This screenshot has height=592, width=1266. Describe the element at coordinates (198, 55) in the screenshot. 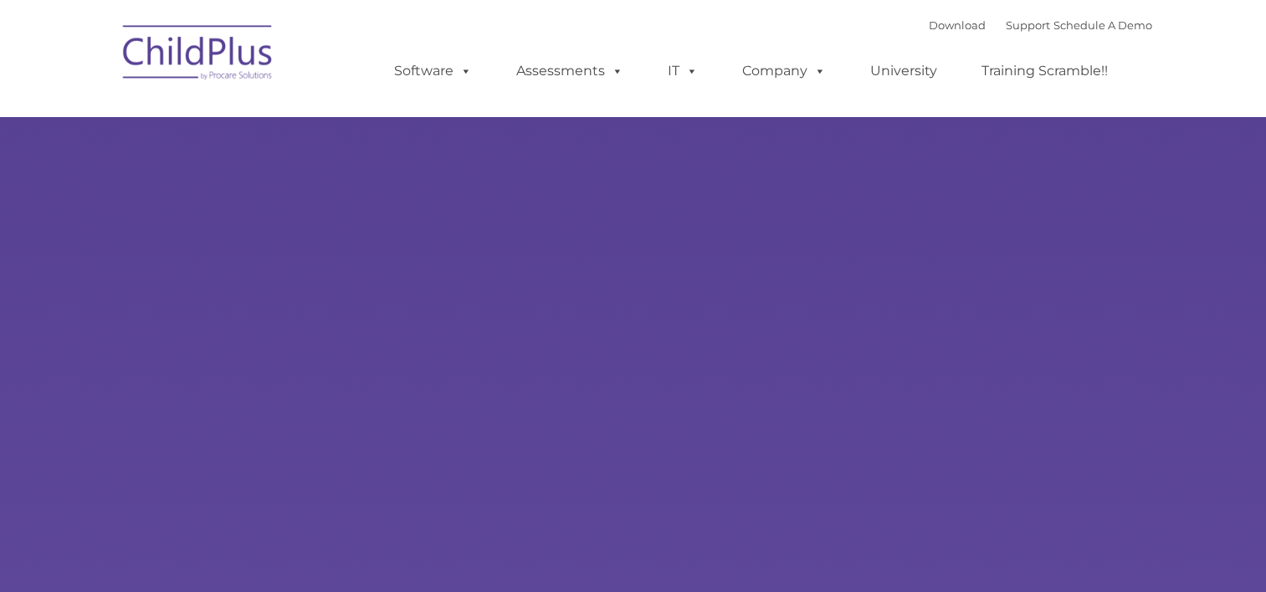

I see `img: ChildPlus by Procare Solutions` at that location.